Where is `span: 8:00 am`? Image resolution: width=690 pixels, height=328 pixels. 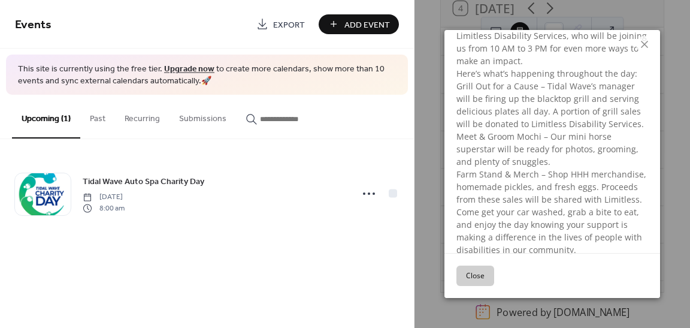
span: 8:00 am is located at coordinates (104, 208).